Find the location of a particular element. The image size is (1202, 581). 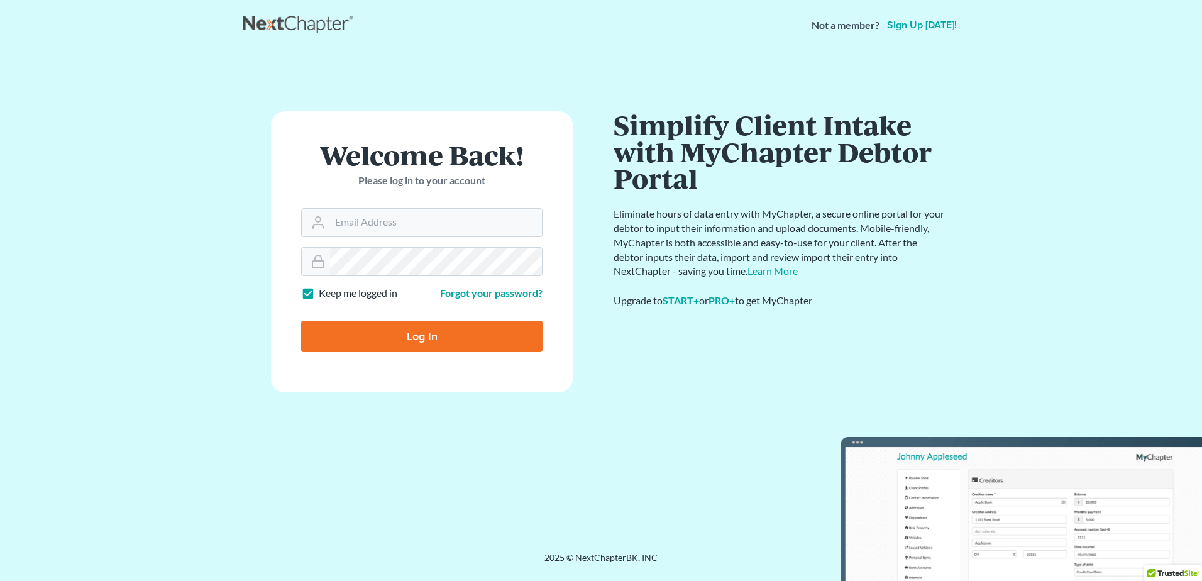

a: START+ is located at coordinates (681, 300).